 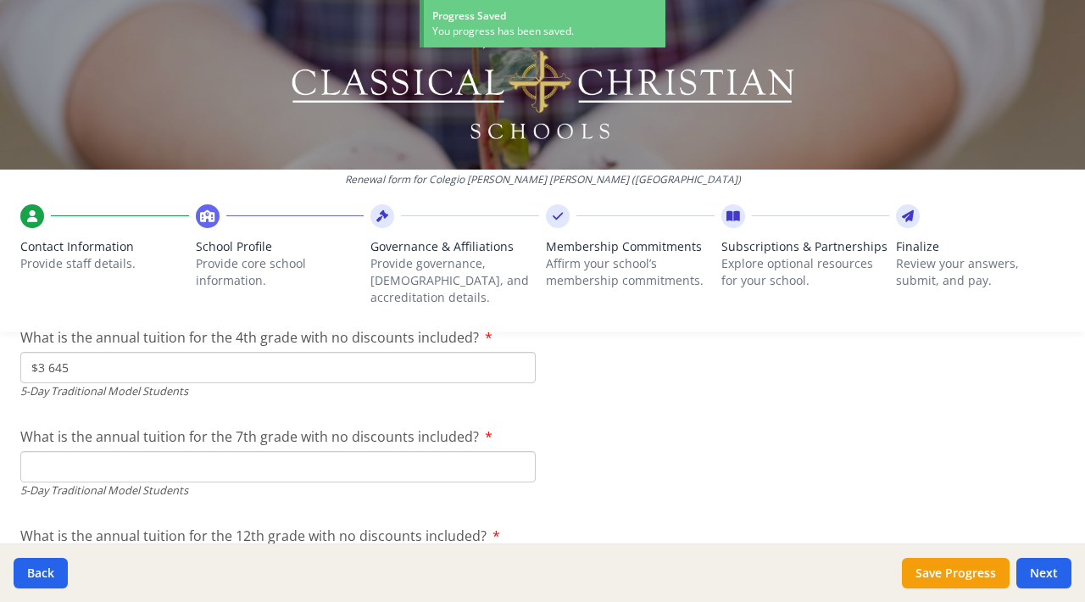 What do you see at coordinates (104, 264) in the screenshot?
I see `p: Provide staff details.` at bounding box center [104, 264].